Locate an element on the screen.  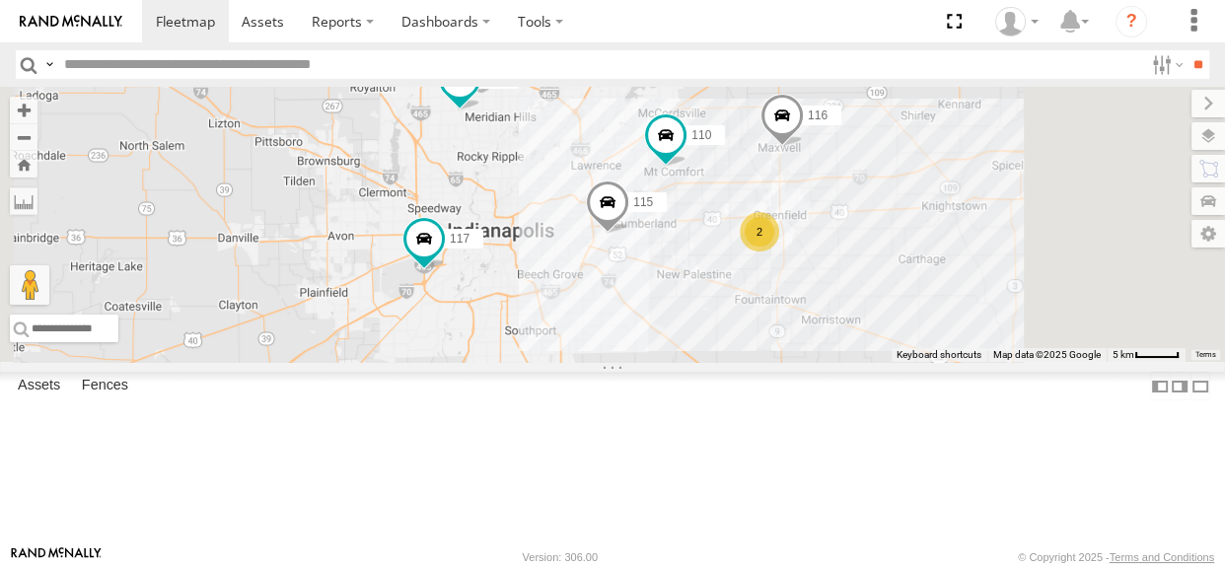
span: 117 is located at coordinates (460, 238).